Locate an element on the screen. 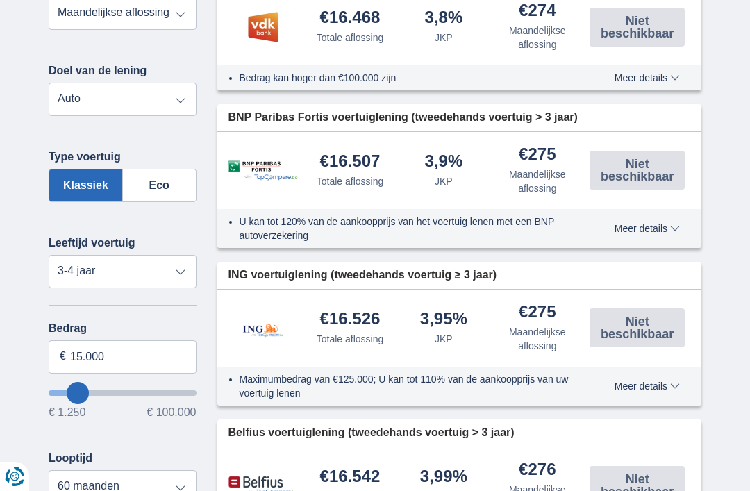 The height and width of the screenshot is (491, 750). label: Bedrag is located at coordinates (122, 329).